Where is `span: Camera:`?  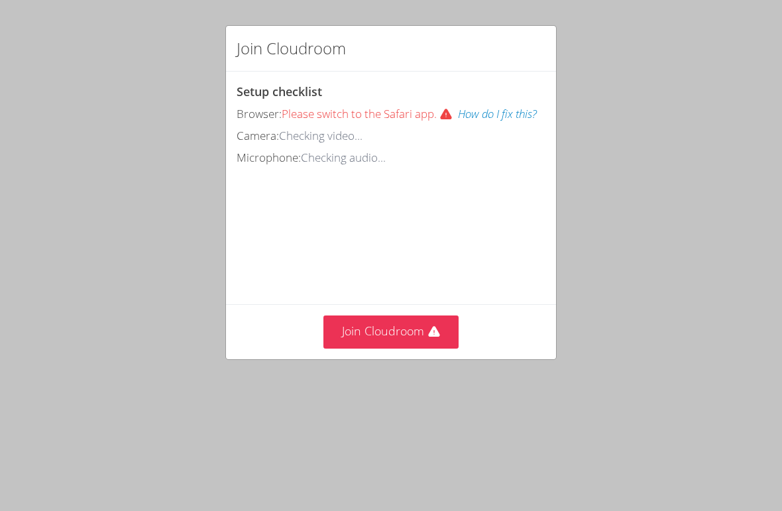 span: Camera: is located at coordinates (258, 135).